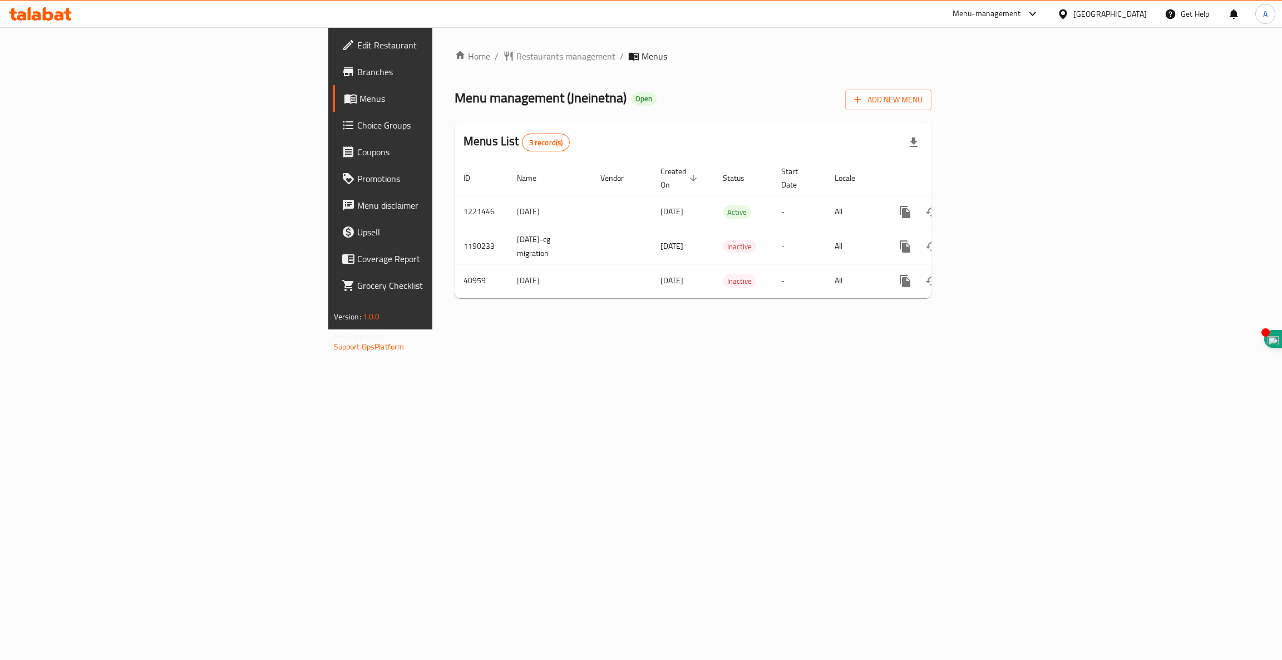  What do you see at coordinates (445, 125) in the screenshot?
I see `span: Choice Groups` at bounding box center [445, 125].